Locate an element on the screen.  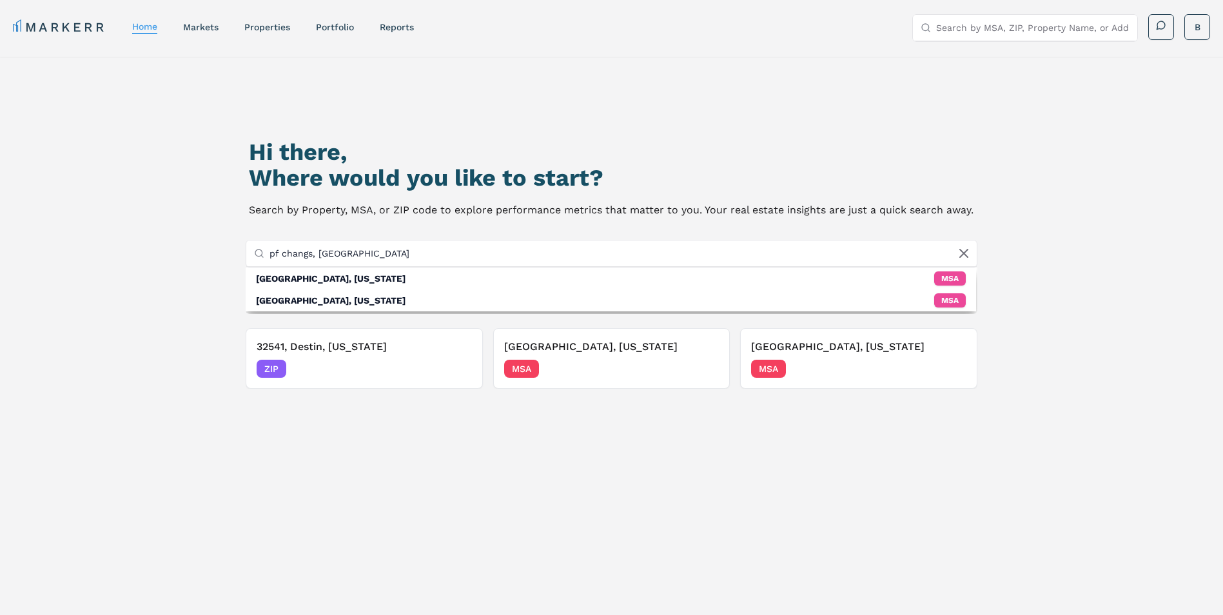
h2: Where would you like to start? is located at coordinates (611, 178).